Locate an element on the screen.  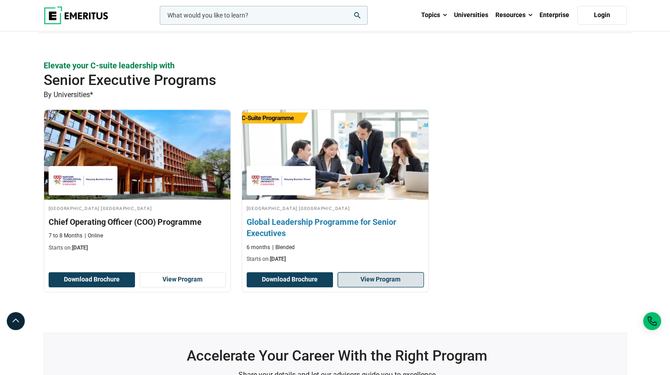
img: Chief Operating Officer (COO) Programme | Online Leadership Course is located at coordinates (137, 155).